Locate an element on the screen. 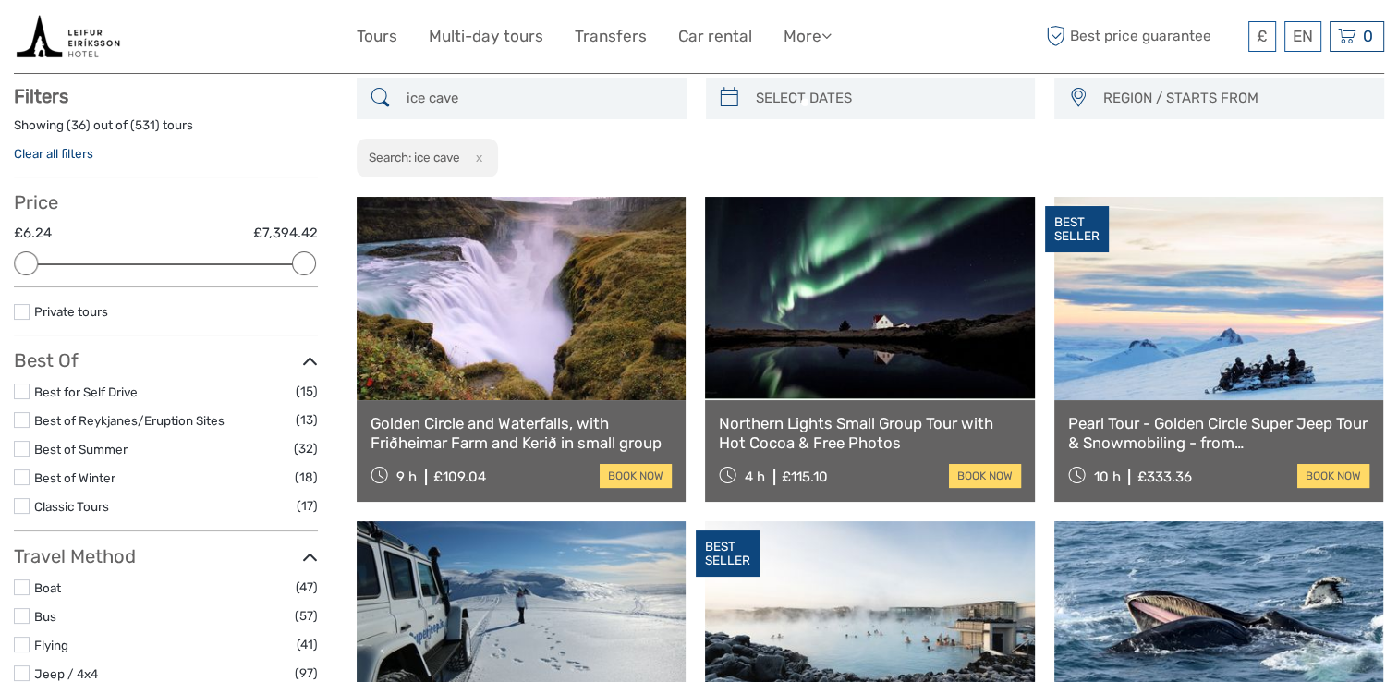  a: Tours is located at coordinates (377, 36).